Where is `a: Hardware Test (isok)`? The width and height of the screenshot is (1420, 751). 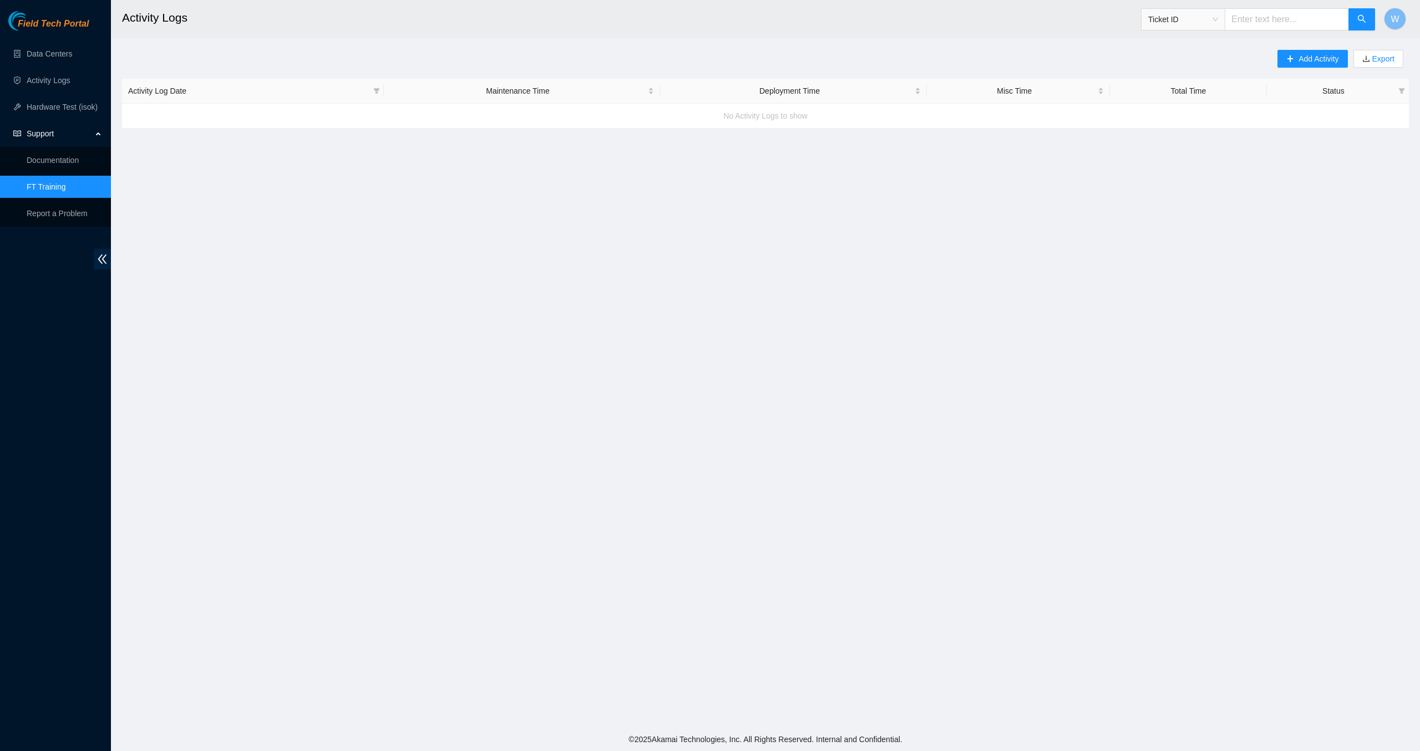
a: Hardware Test (isok) is located at coordinates (62, 107).